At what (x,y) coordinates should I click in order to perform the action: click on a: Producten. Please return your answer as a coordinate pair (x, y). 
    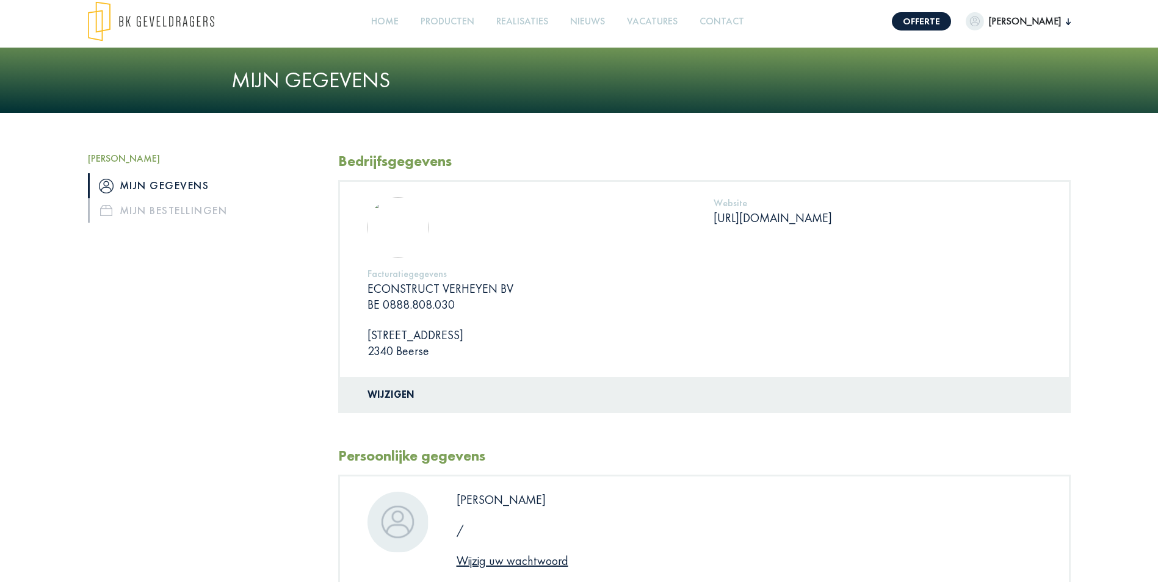
    Looking at the image, I should click on (447, 21).